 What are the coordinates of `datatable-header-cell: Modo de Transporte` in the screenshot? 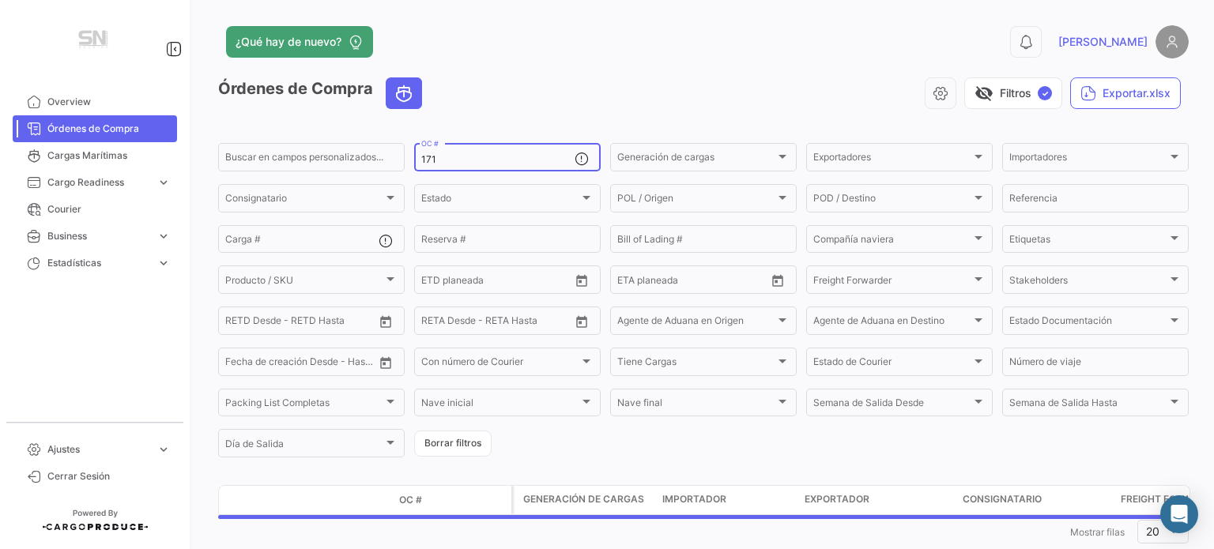 It's located at (270, 500).